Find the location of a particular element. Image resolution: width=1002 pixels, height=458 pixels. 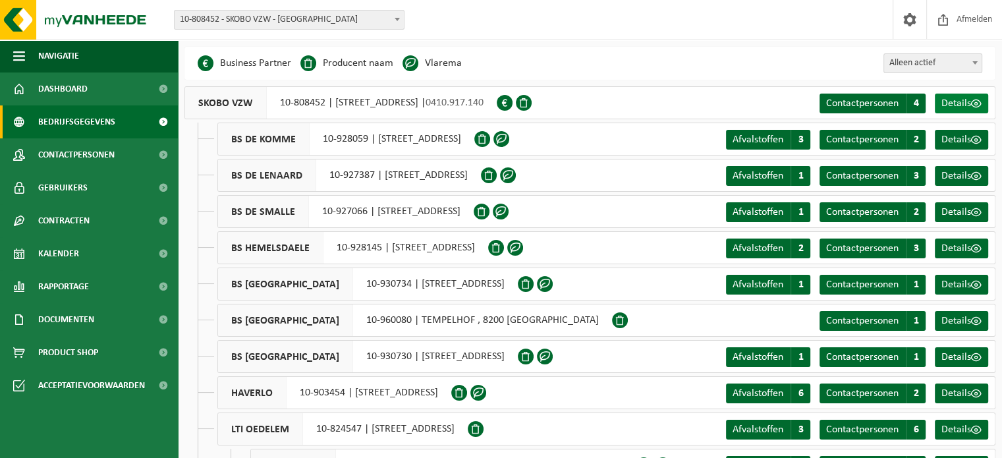

span: Navigatie is located at coordinates (59, 56).